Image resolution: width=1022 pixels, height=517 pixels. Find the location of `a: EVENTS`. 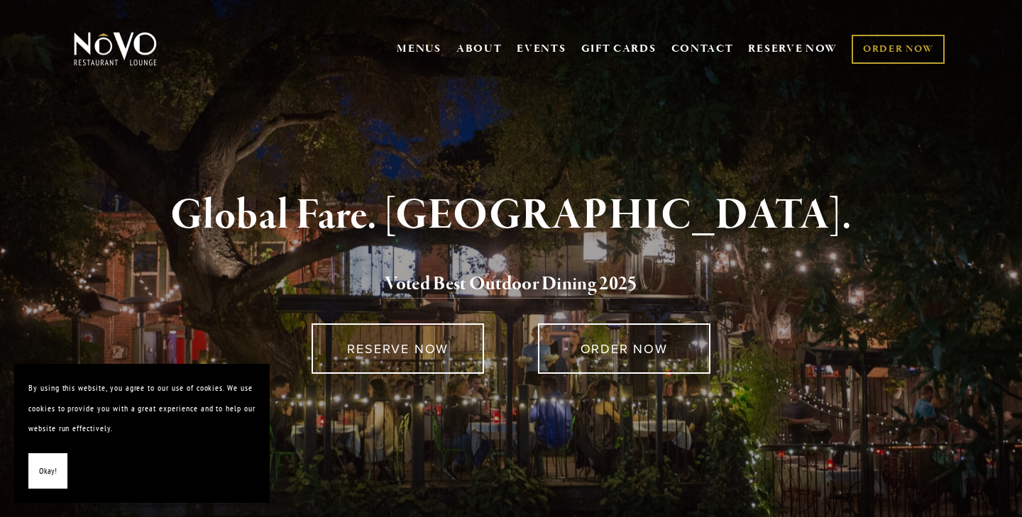

a: EVENTS is located at coordinates (541, 49).